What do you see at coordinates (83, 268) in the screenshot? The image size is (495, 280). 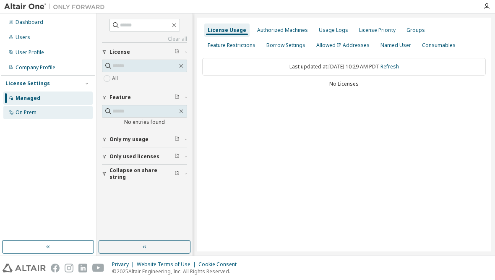 I see `img: linkedin.svg` at bounding box center [83, 268].